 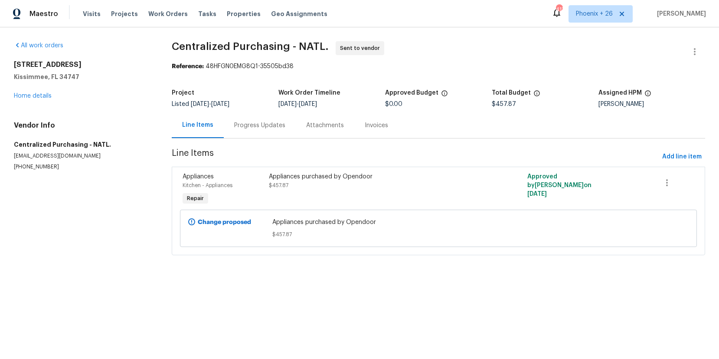 What do you see at coordinates (309, 93) in the screenshot?
I see `h5: Work Order Timeline` at bounding box center [309, 93].